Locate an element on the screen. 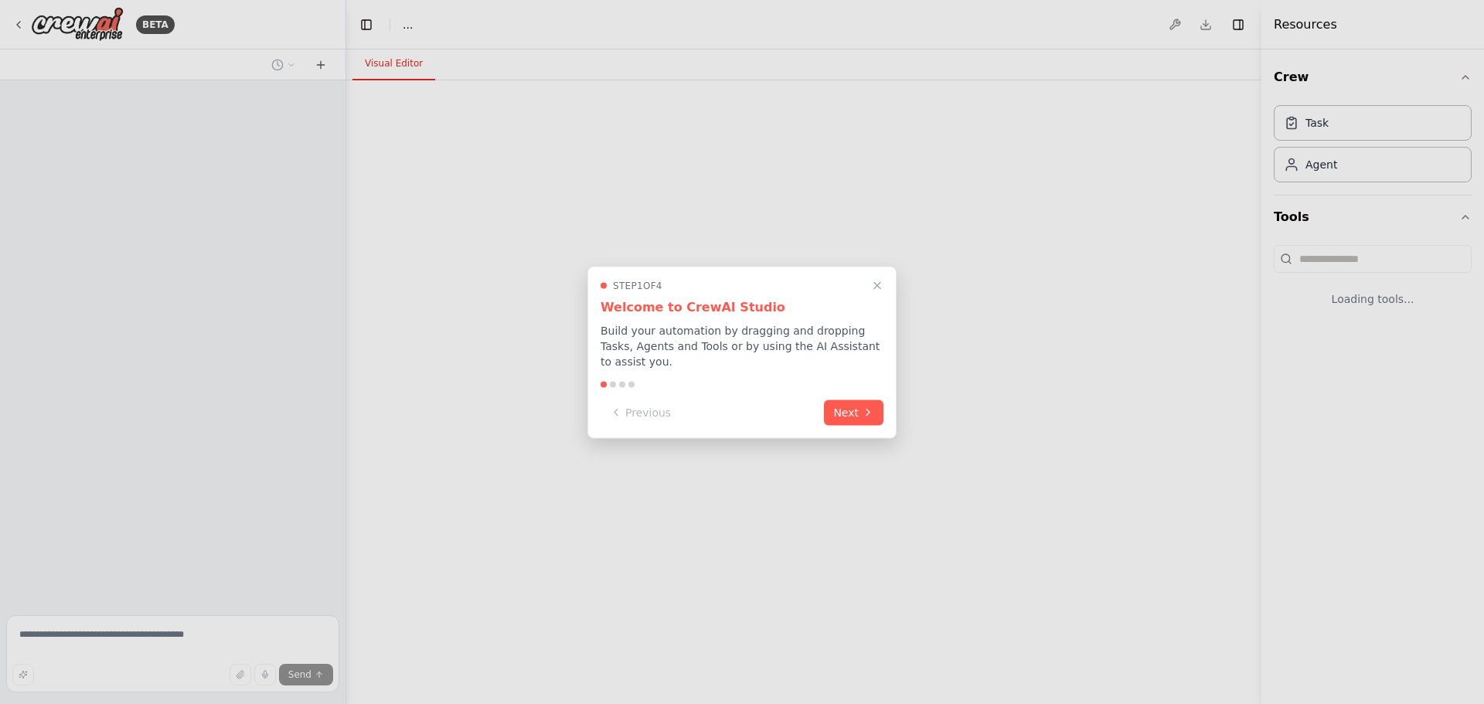 Image resolution: width=1484 pixels, height=704 pixels. button: Previous is located at coordinates (640, 412).